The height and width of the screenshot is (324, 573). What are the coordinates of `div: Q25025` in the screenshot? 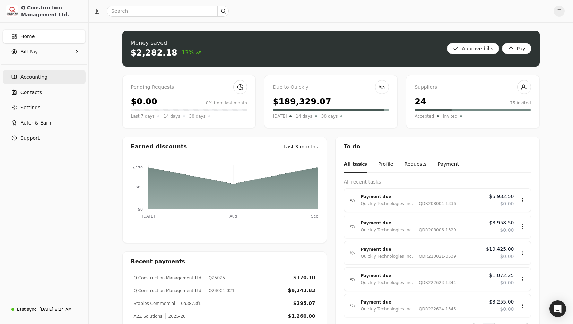 It's located at (215, 278).